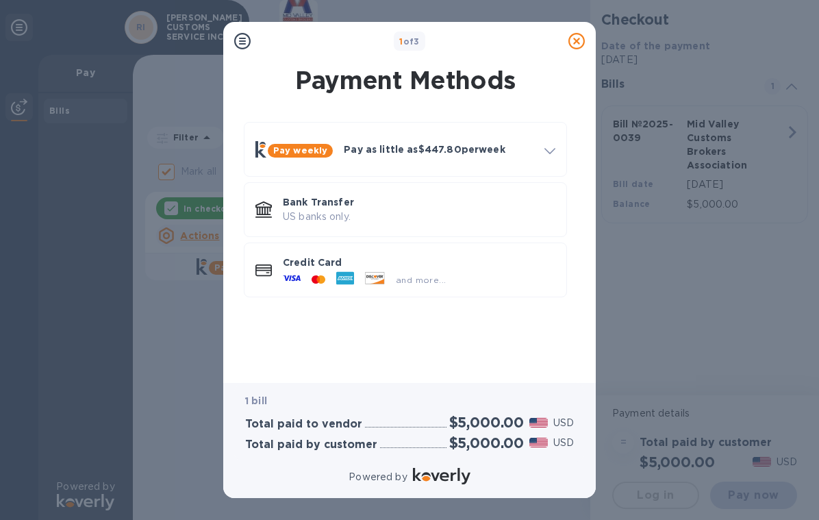  Describe the element at coordinates (419, 216) in the screenshot. I see `p: US banks only.` at that location.